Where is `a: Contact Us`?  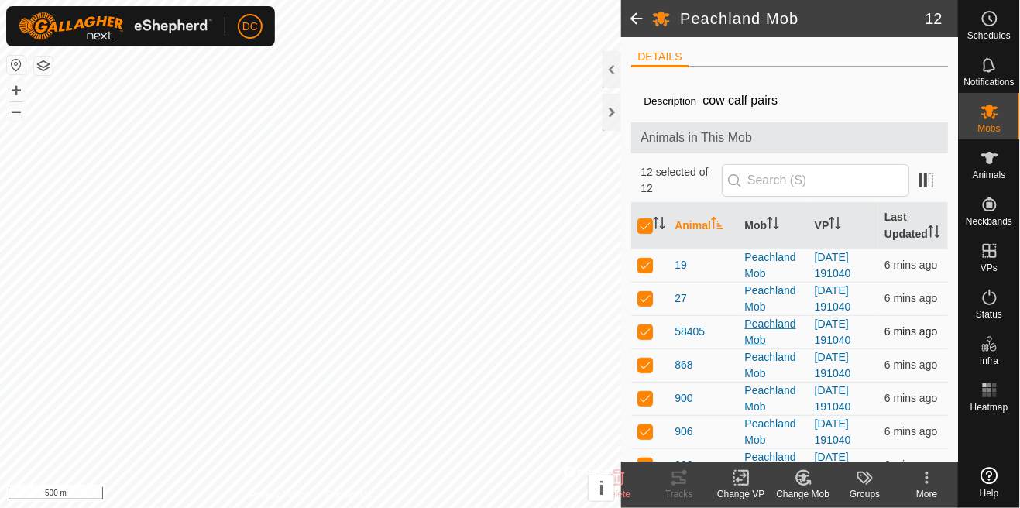
a: Contact Us is located at coordinates (349, 495).